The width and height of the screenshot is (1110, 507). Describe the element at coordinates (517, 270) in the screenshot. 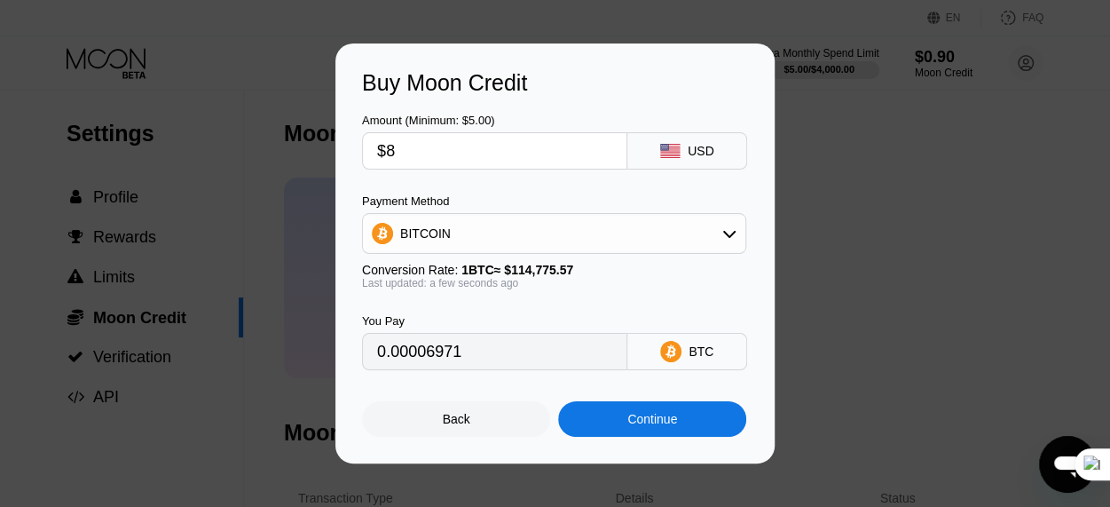

I see `span: 1 BTC ≈ $114,775.57` at that location.